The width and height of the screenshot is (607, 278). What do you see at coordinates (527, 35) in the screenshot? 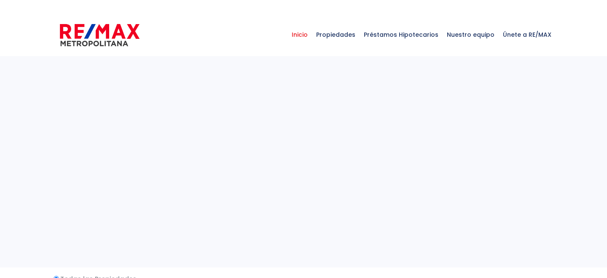
I see `span: Únete a RE/MAX` at bounding box center [527, 35].